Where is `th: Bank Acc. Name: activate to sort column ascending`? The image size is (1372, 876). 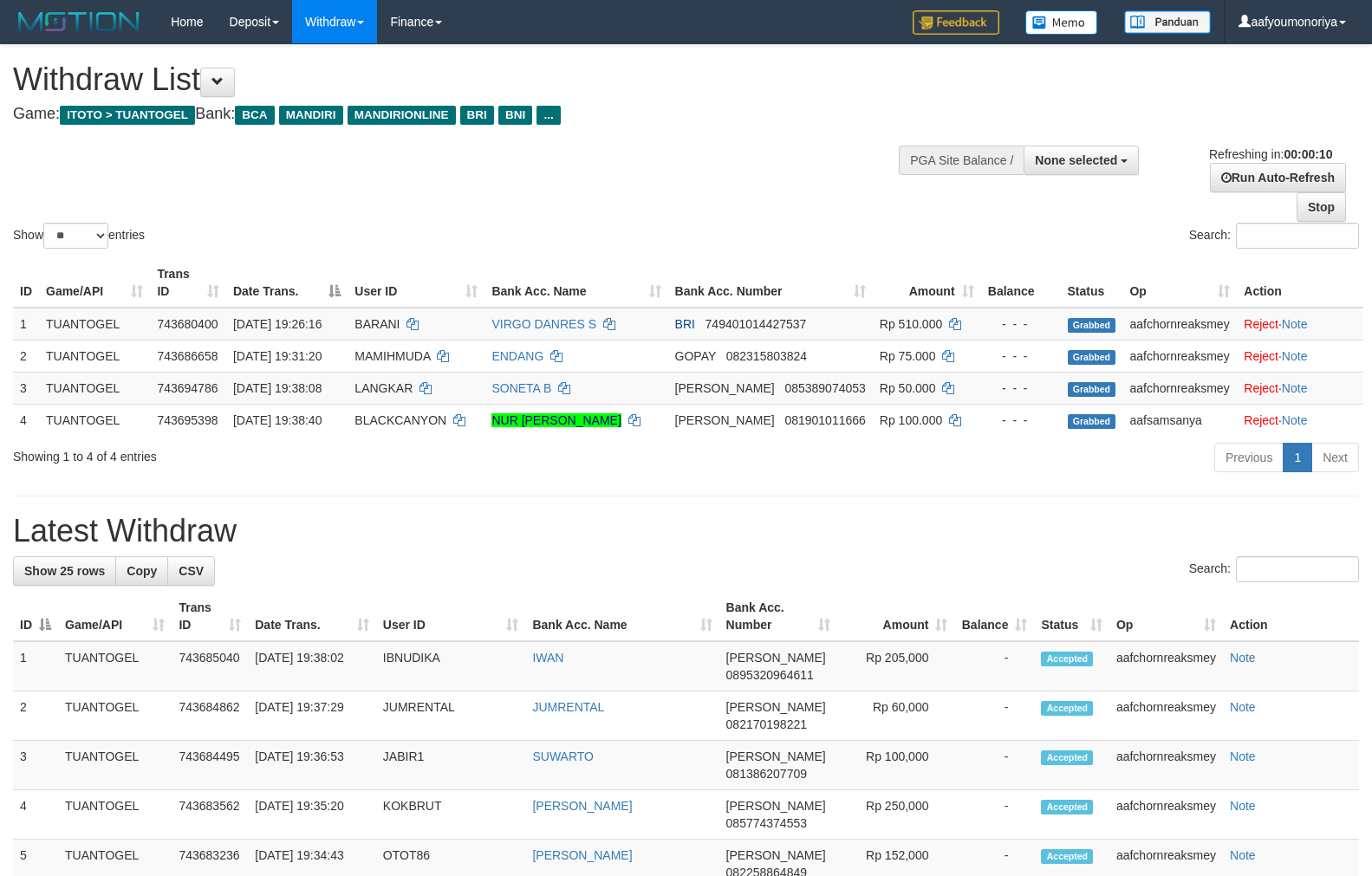
th: Bank Acc. Name: activate to sort column ascending is located at coordinates (622, 615).